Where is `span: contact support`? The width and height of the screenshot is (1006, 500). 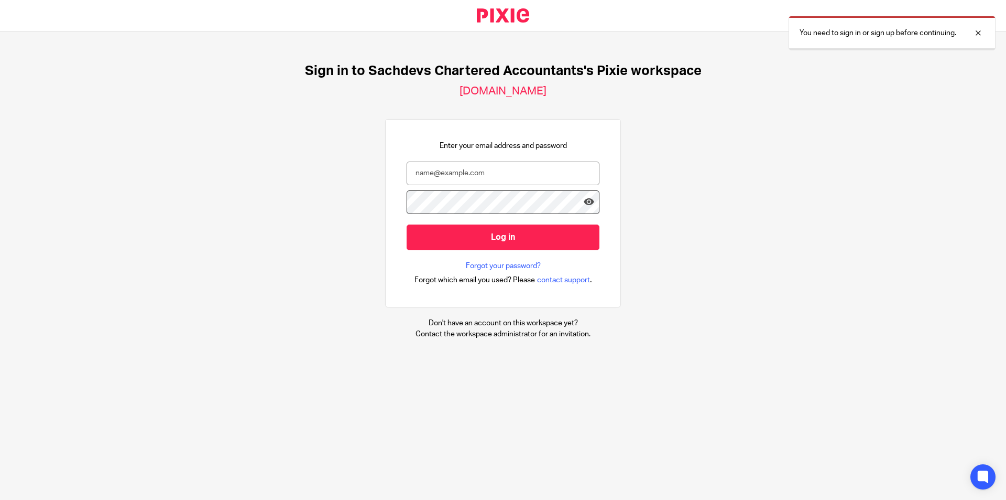
span: contact support is located at coordinates (563, 280).